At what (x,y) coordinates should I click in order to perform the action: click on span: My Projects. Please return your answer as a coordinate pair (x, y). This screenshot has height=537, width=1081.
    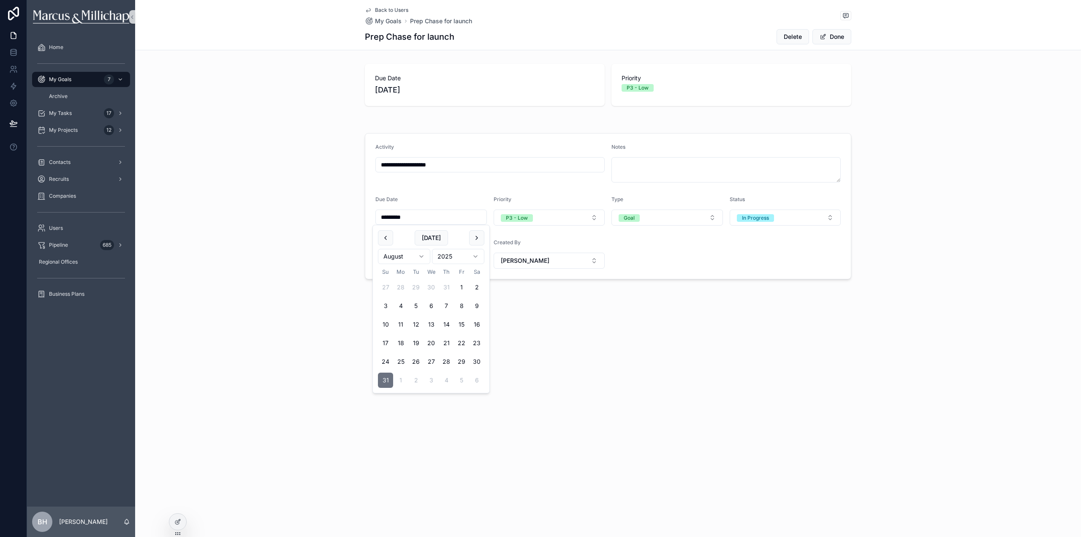
    Looking at the image, I should click on (63, 130).